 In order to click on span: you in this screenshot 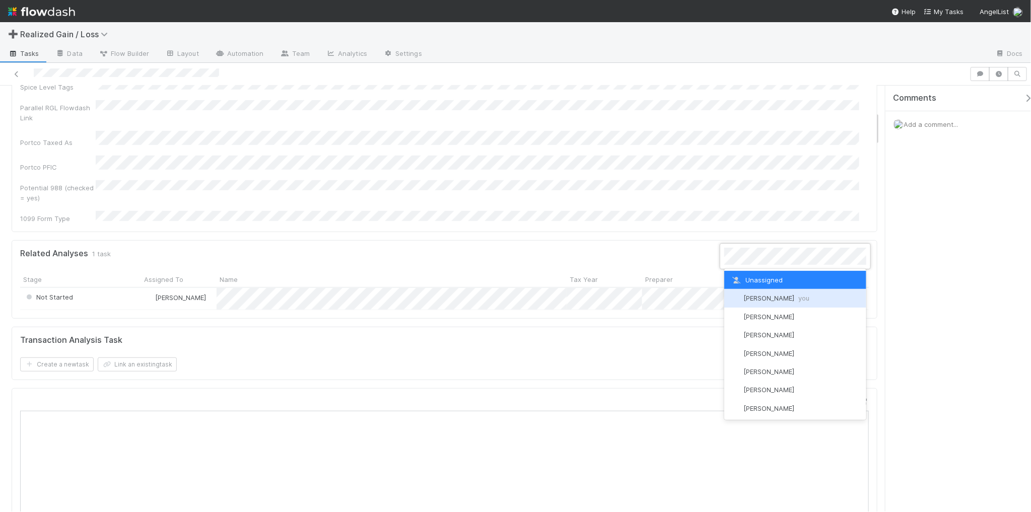, I will do `click(804, 298)`.